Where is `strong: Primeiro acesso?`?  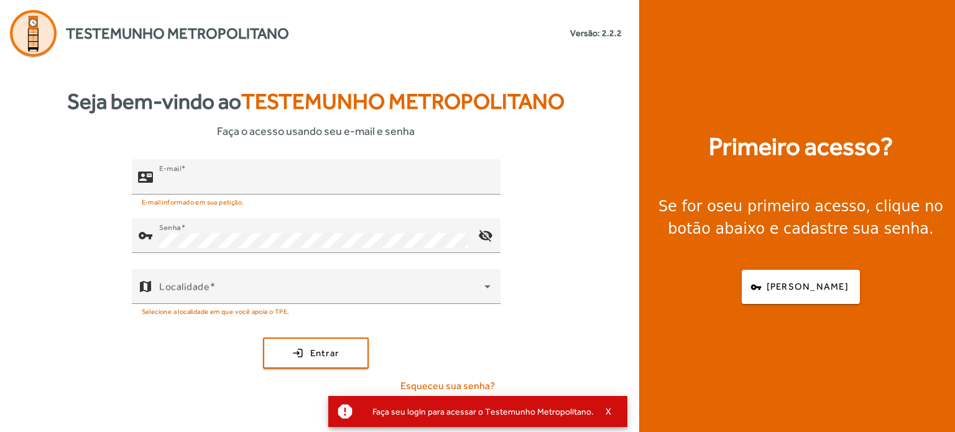 strong: Primeiro acesso? is located at coordinates (801, 147).